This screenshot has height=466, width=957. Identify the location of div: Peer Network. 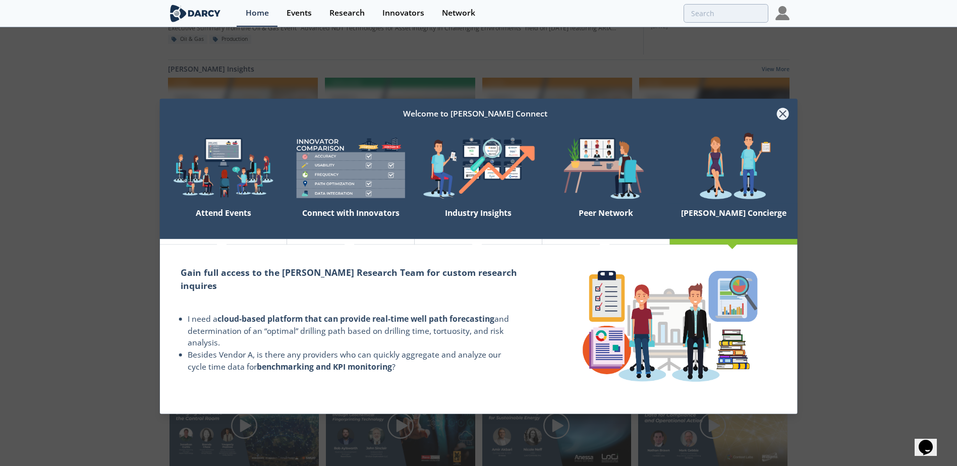
(606, 222).